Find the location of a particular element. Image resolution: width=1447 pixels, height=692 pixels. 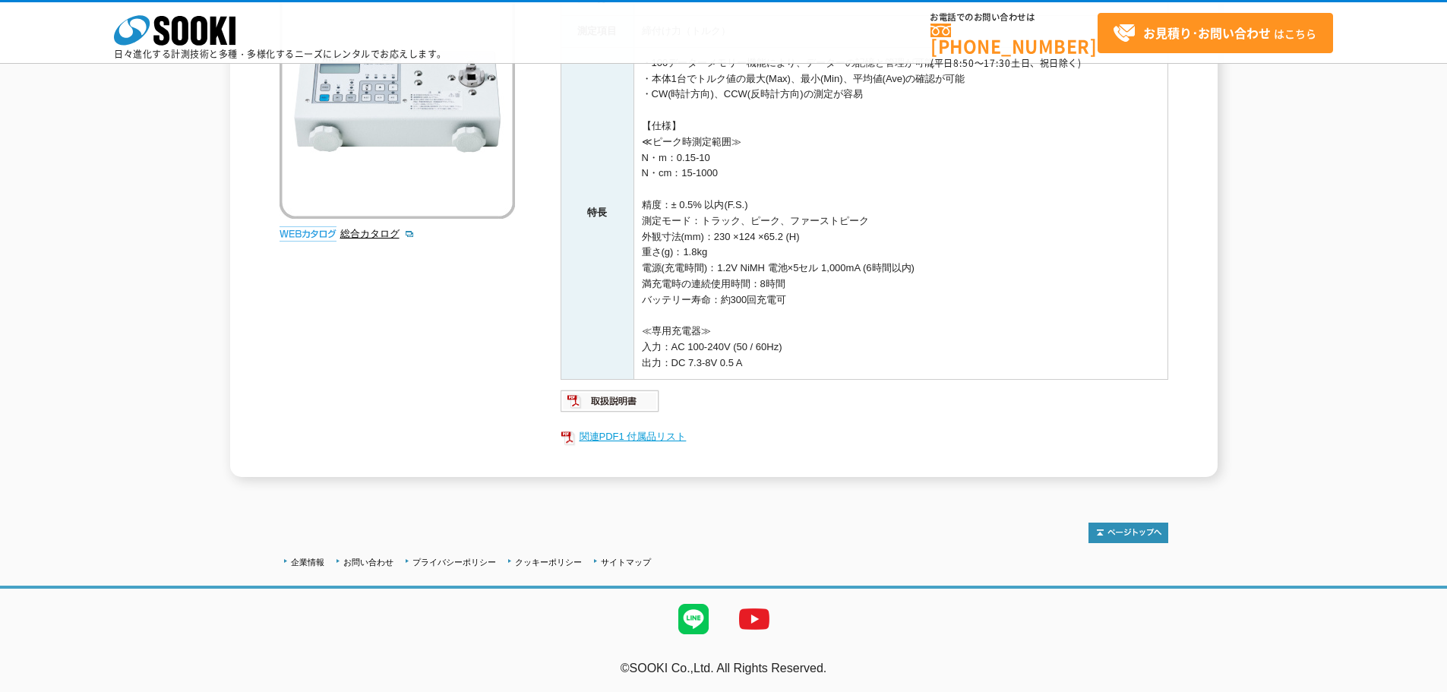

strong: お見積り･お問い合わせ is located at coordinates (1207, 33).